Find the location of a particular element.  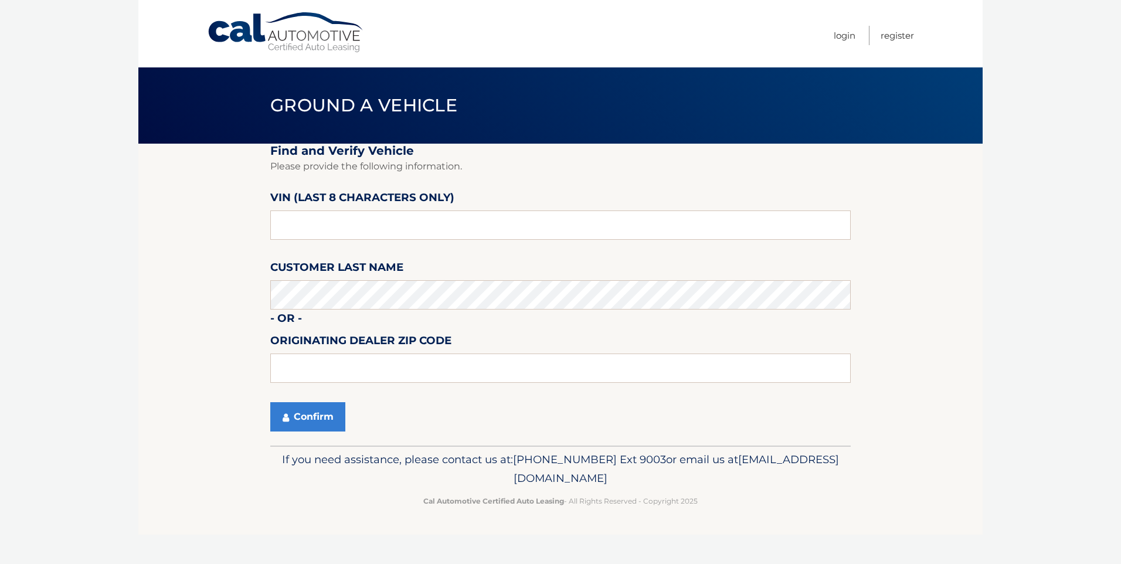

a: Cal Automotive is located at coordinates (286, 32).